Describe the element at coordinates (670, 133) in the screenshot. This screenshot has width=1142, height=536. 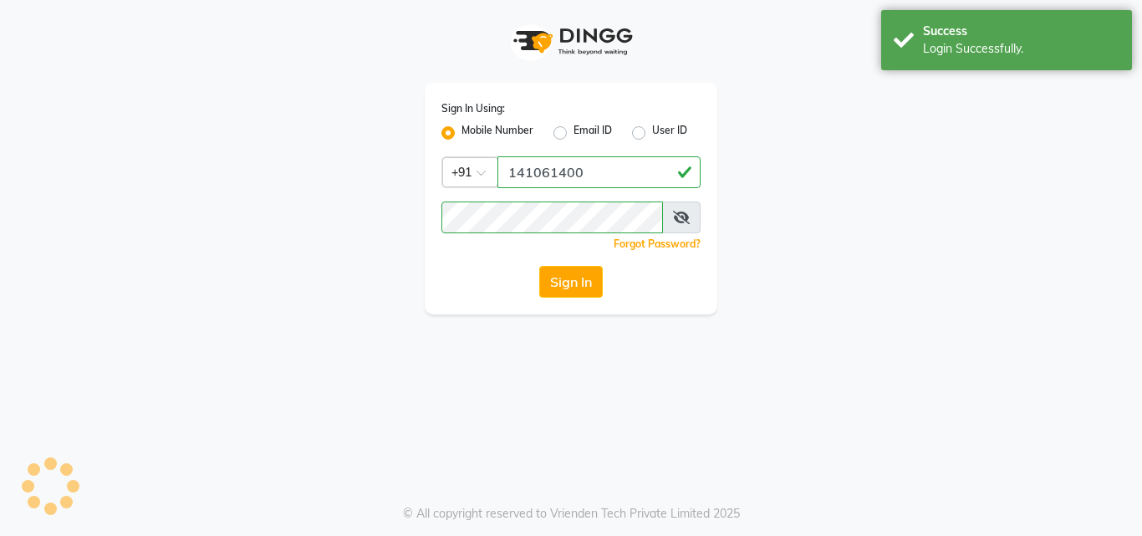
I see `label: User ID` at that location.